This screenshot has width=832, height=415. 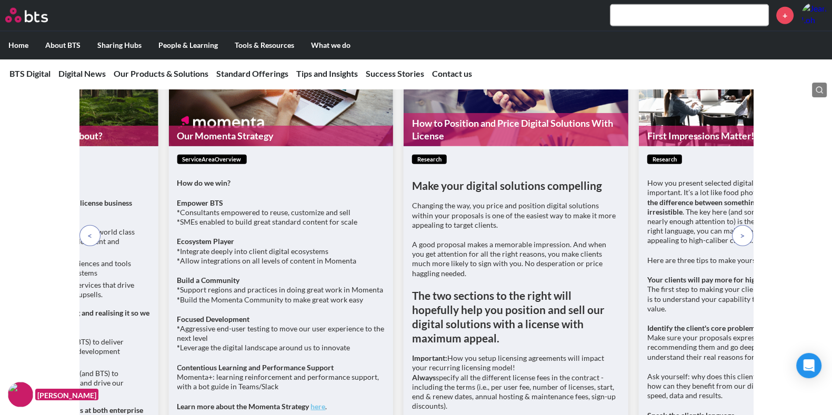 What do you see at coordinates (516, 215) in the screenshot?
I see `p: Changing the way, you price and position digital solutions within your proposals is one of the ea...` at bounding box center [516, 215].